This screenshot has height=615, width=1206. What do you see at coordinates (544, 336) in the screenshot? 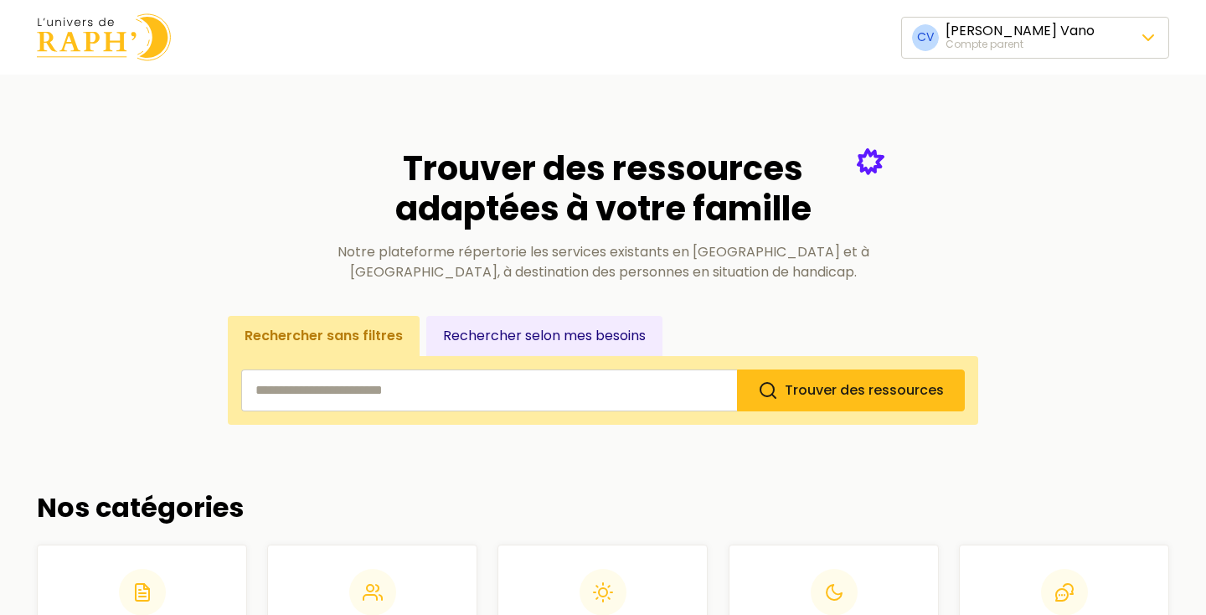
I see `button: Rechercher selon mes besoins` at bounding box center [544, 336].